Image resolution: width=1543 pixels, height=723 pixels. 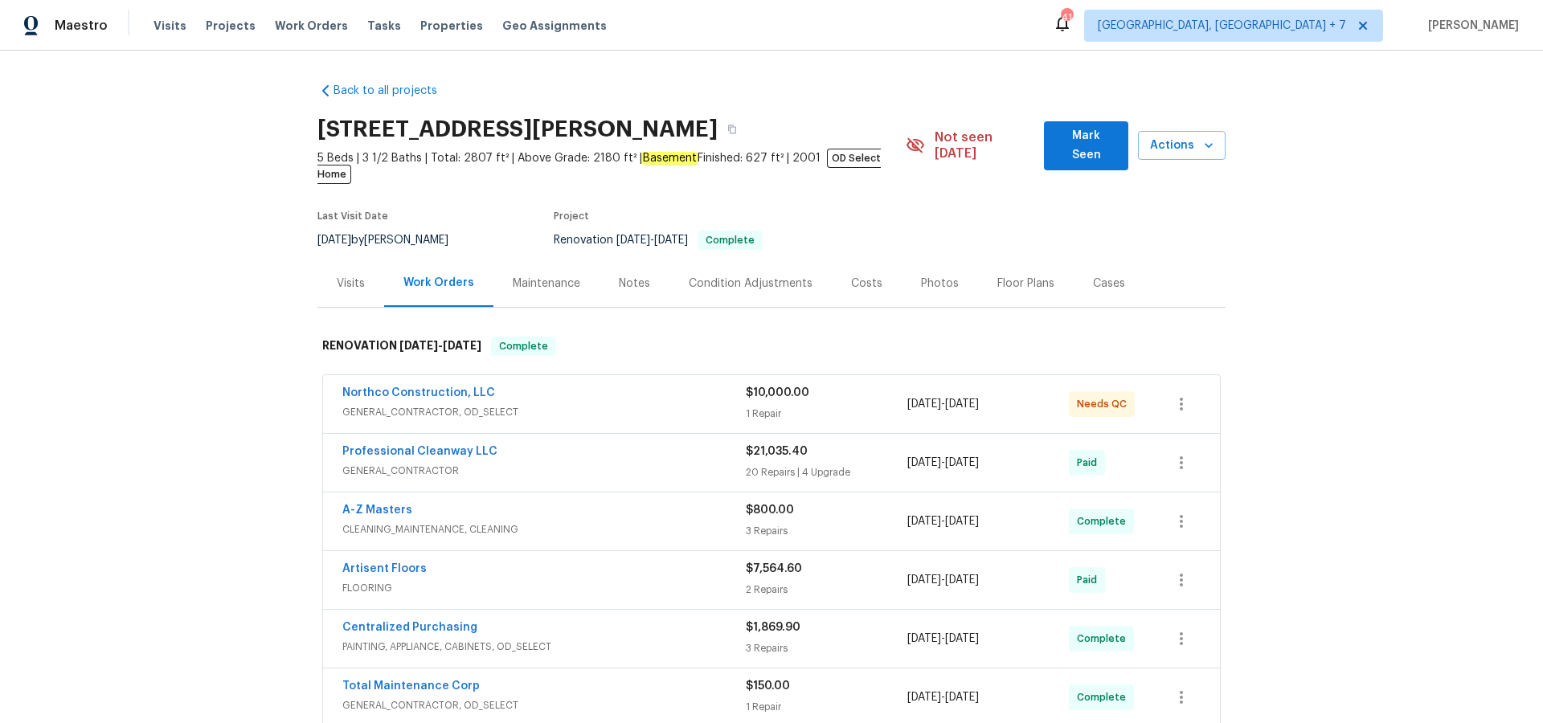 What do you see at coordinates (612, 166) in the screenshot?
I see `span: 5 Beds | 3 1/2 Baths | Total: 2807 ft² | Above Grade: 2180 ft² | Finished: 627 ft² | 2001` at bounding box center [612, 166].